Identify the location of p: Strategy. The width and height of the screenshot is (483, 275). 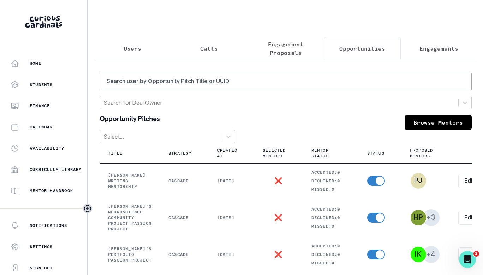
(180, 153).